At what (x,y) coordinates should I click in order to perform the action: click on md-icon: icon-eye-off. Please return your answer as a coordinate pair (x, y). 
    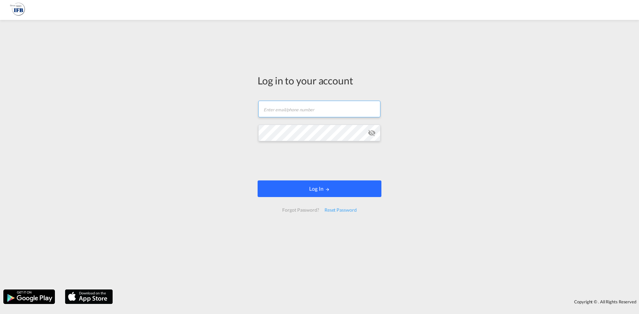
    Looking at the image, I should click on (372, 133).